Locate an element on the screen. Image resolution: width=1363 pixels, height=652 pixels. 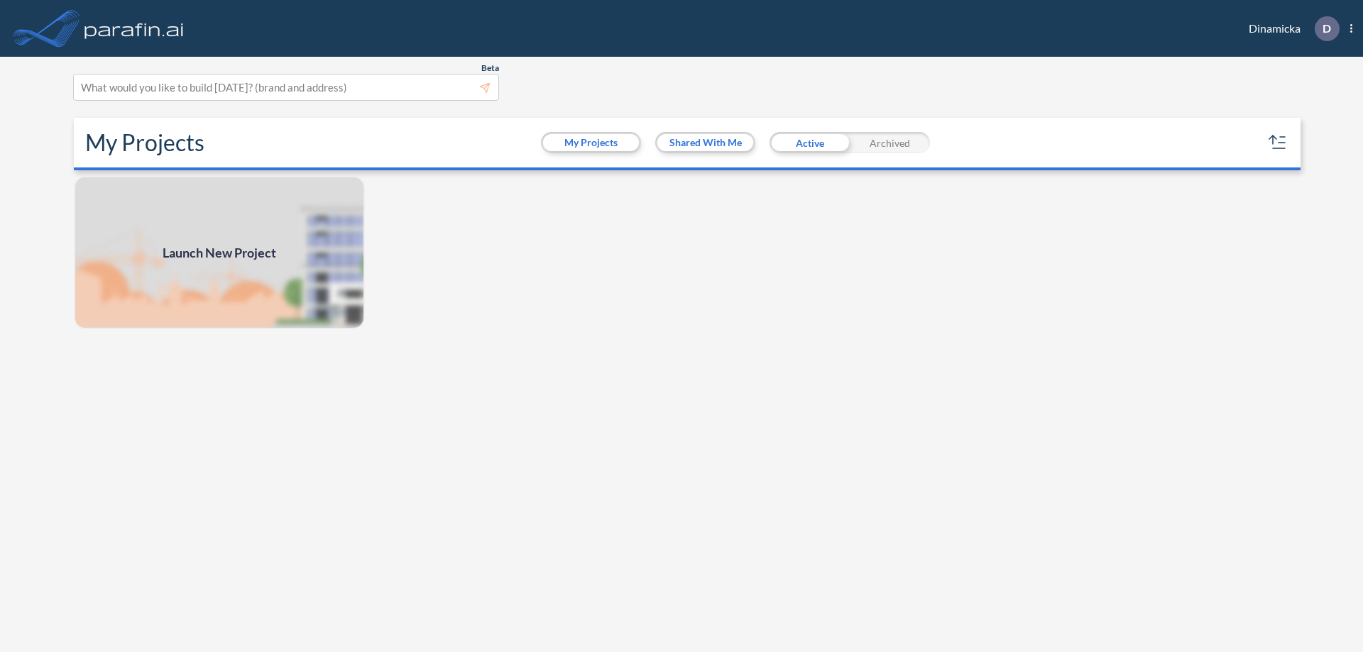
button: My Projects is located at coordinates (591, 143).